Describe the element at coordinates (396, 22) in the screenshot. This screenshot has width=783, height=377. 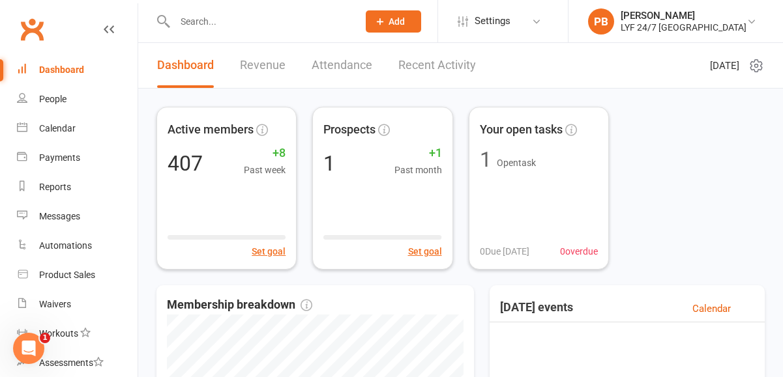
I see `span: Add` at that location.